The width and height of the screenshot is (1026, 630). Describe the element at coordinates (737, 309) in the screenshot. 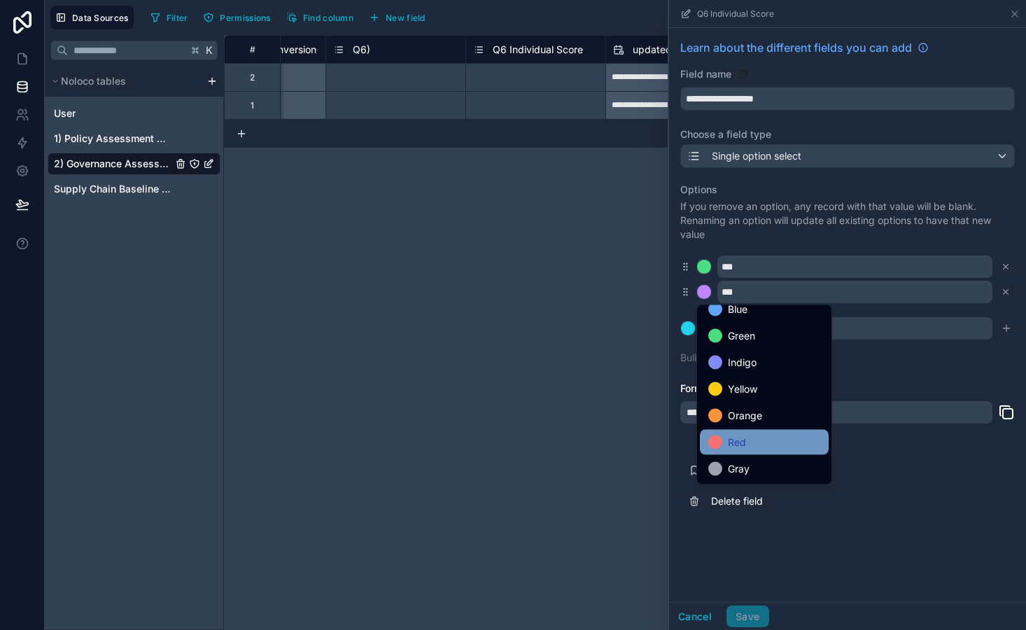

I see `span: Blue` at that location.